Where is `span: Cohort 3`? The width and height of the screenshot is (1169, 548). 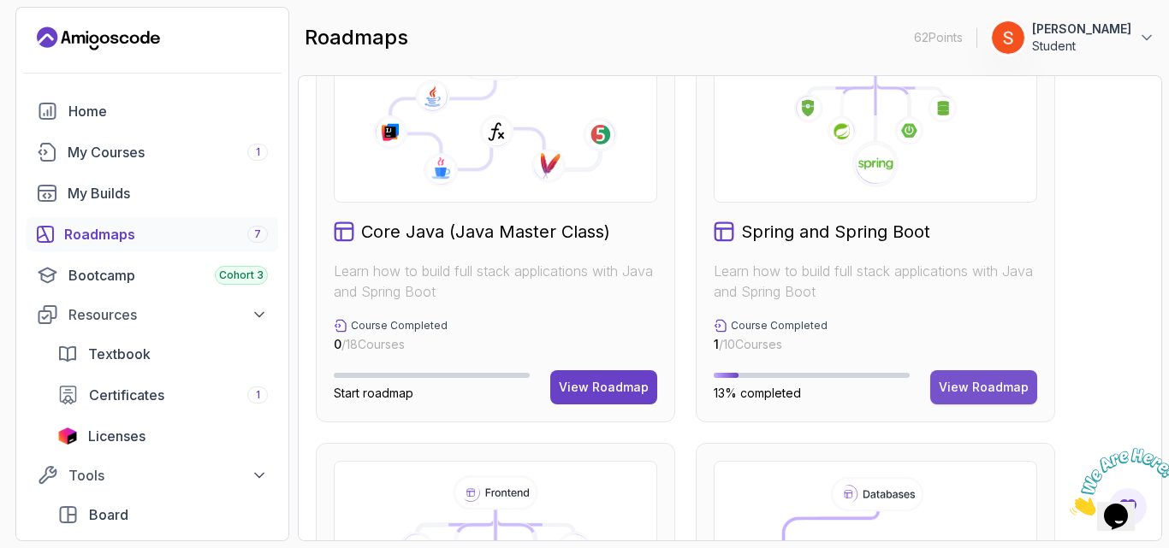
span: Cohort 3 is located at coordinates (241, 275).